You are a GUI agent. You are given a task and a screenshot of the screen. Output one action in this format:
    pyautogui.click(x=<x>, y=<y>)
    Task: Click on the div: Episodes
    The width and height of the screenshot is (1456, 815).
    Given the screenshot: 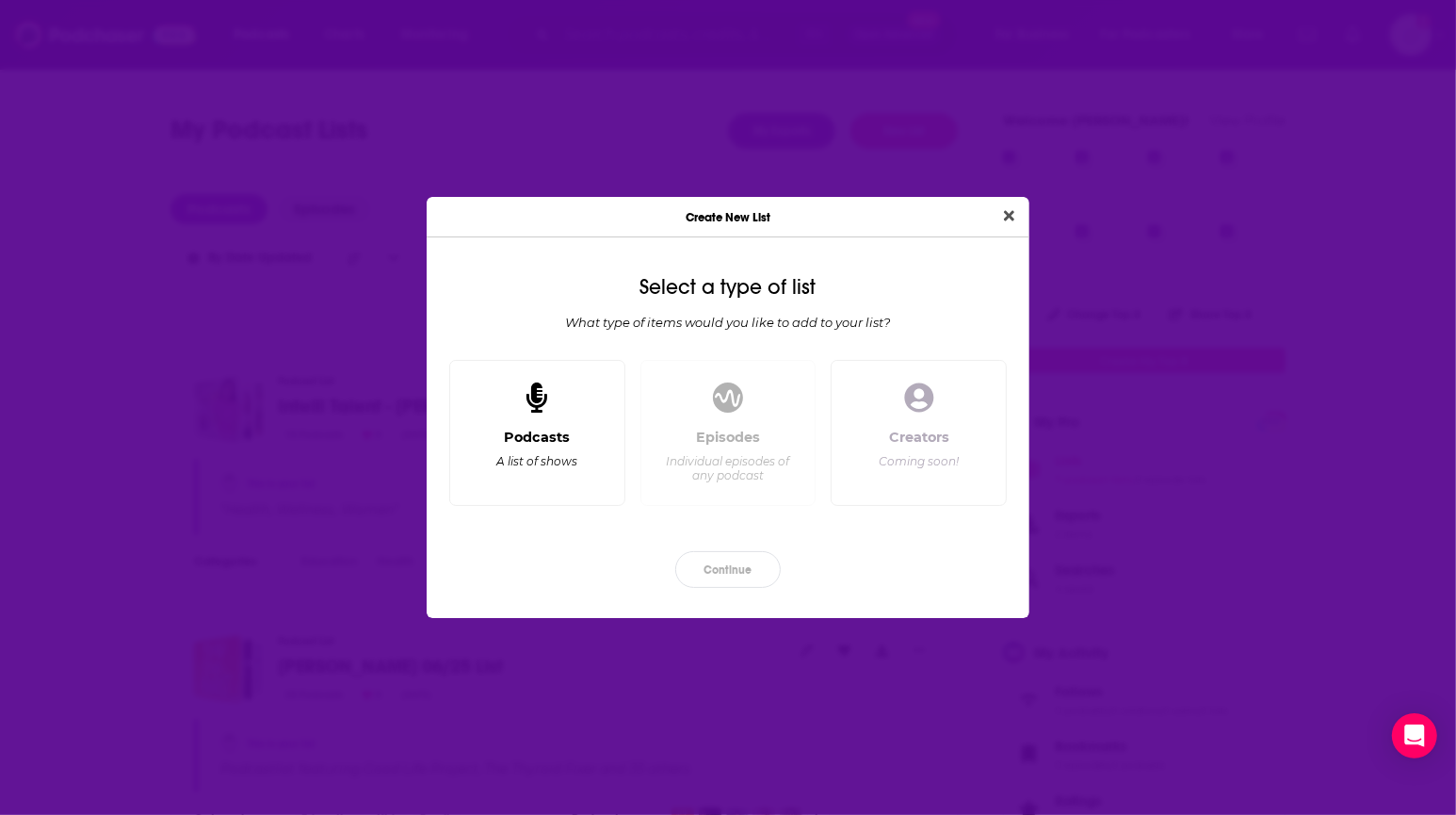 What is the action you would take?
    pyautogui.click(x=728, y=437)
    